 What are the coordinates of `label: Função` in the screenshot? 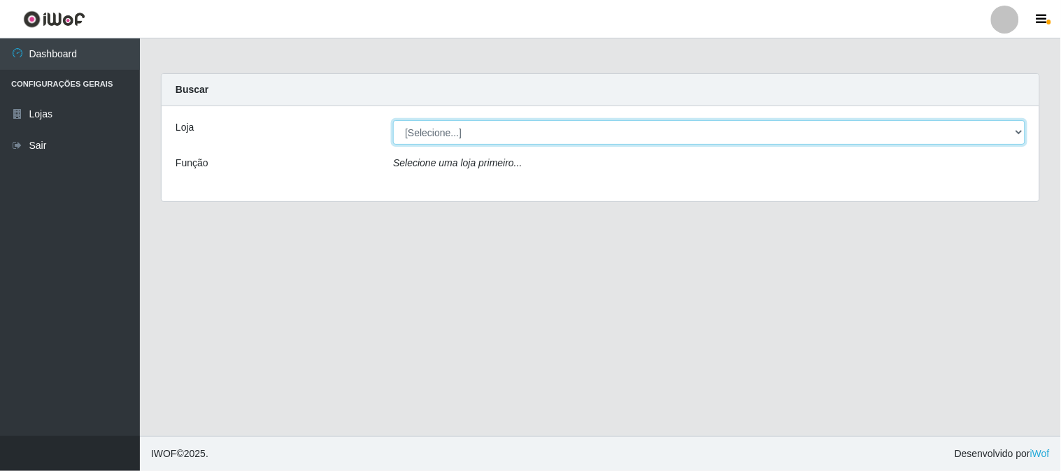 It's located at (192, 163).